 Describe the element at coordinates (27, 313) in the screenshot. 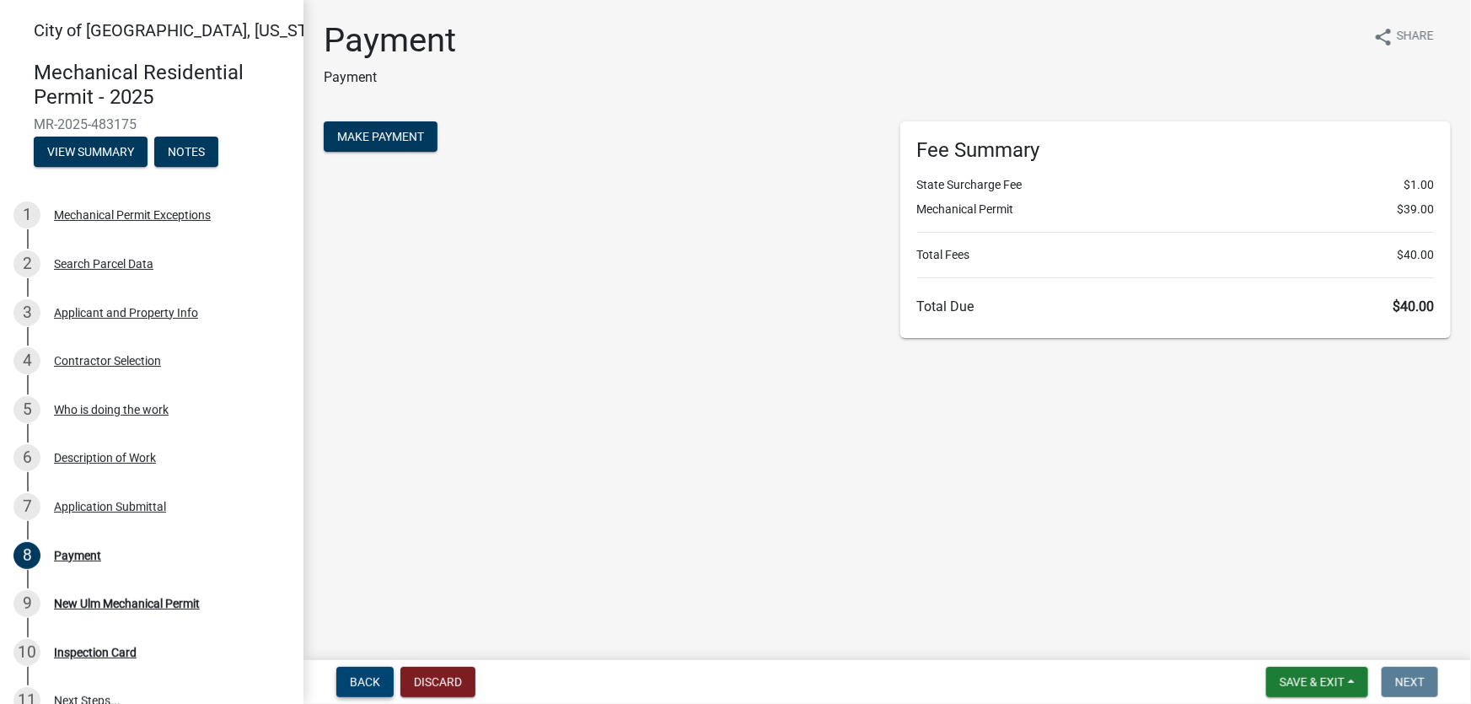

I see `div: 3` at that location.